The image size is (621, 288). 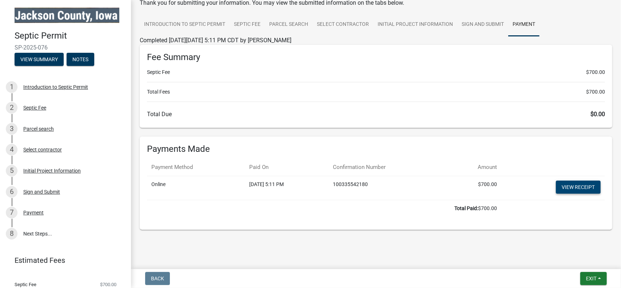 What do you see at coordinates (12, 108) in the screenshot?
I see `div: 2` at bounding box center [12, 108].